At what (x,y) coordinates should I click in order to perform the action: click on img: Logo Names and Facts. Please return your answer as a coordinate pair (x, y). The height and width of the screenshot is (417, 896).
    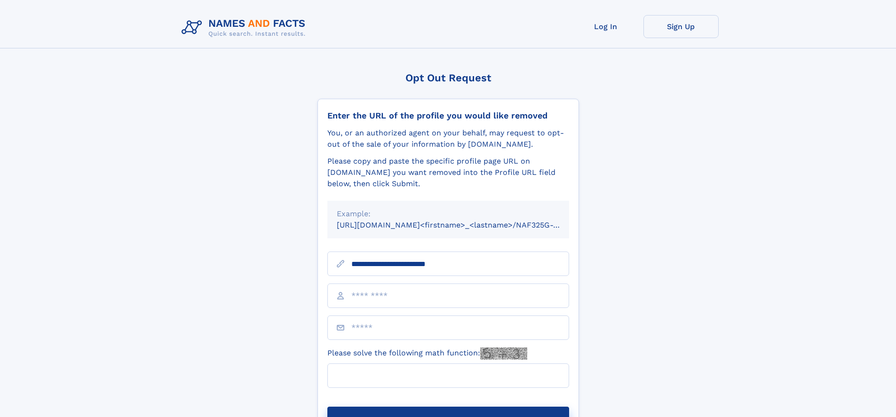
    Looking at the image, I should click on (246, 28).